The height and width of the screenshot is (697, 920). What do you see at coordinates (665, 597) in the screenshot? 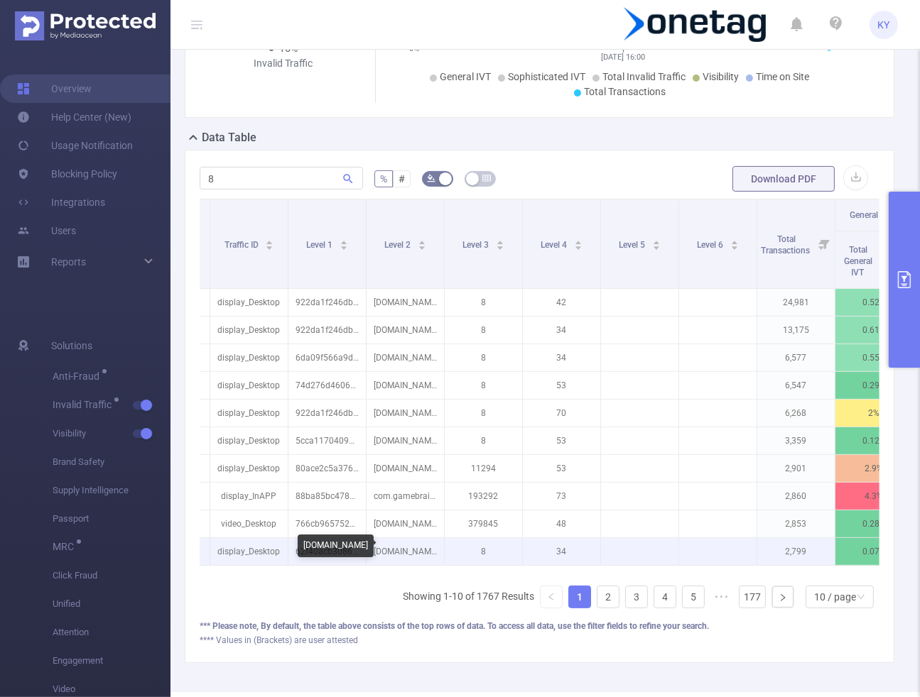
I see `li: 4` at bounding box center [665, 597].